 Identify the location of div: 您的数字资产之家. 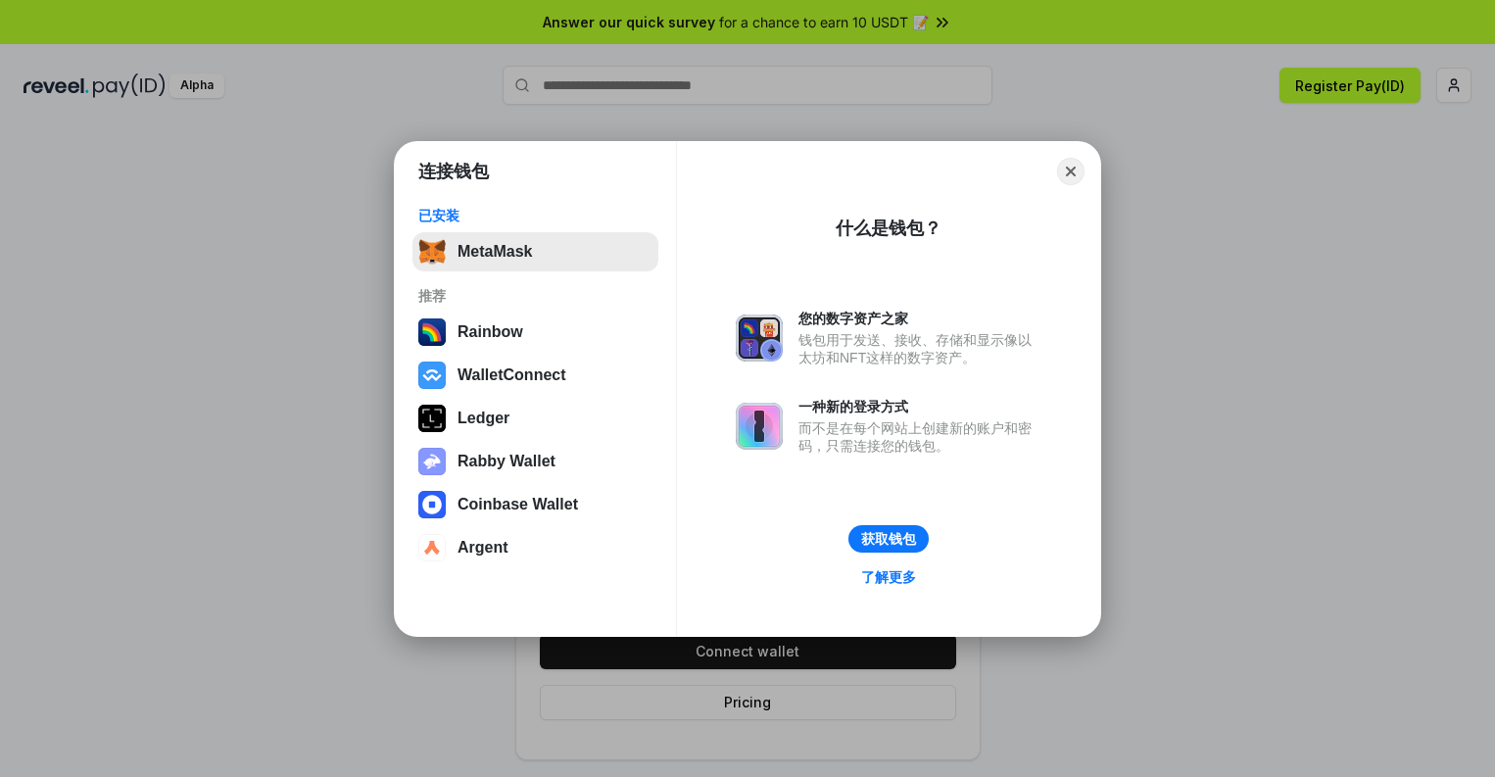
(920, 318).